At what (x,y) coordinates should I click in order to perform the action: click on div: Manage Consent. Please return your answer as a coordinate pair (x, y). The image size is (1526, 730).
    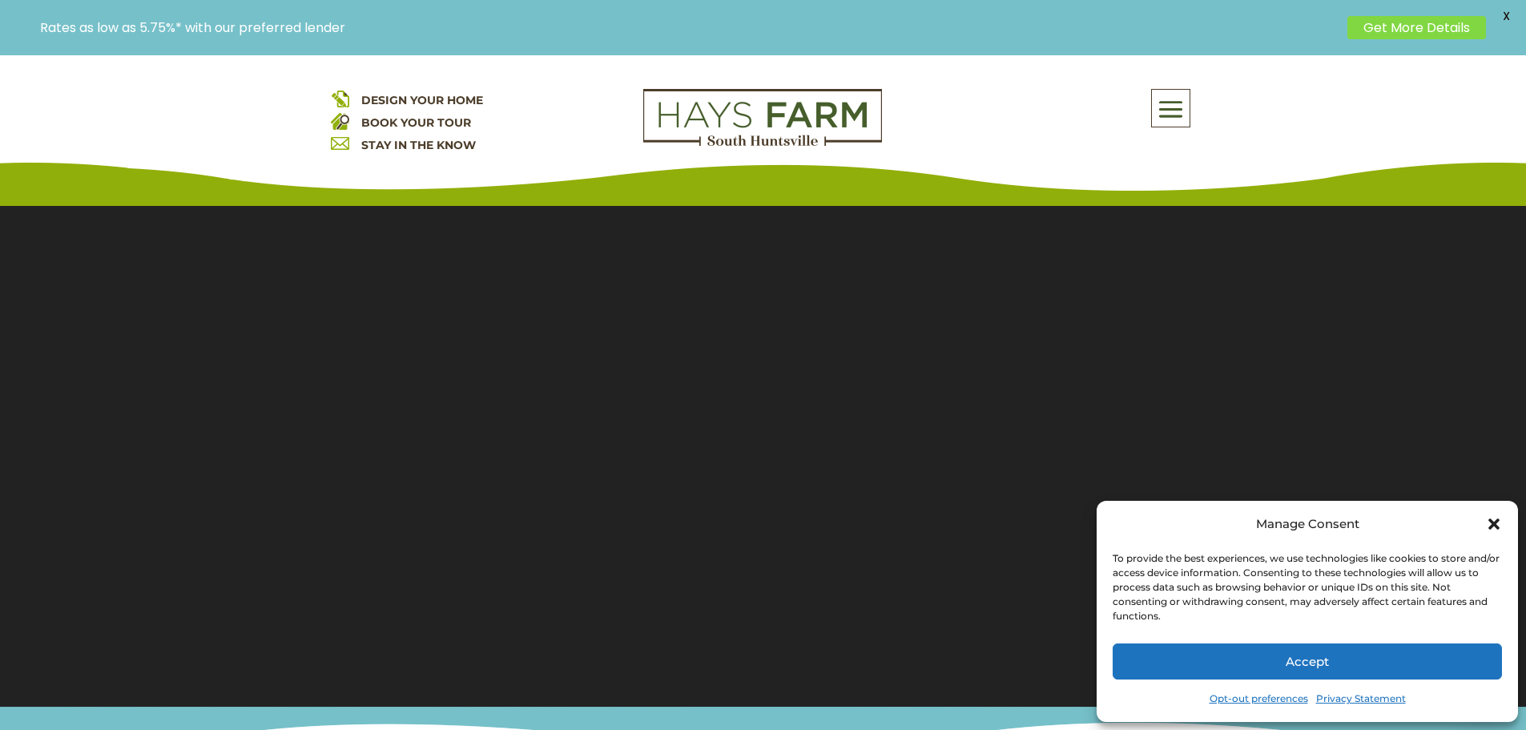
    Looking at the image, I should click on (1307, 524).